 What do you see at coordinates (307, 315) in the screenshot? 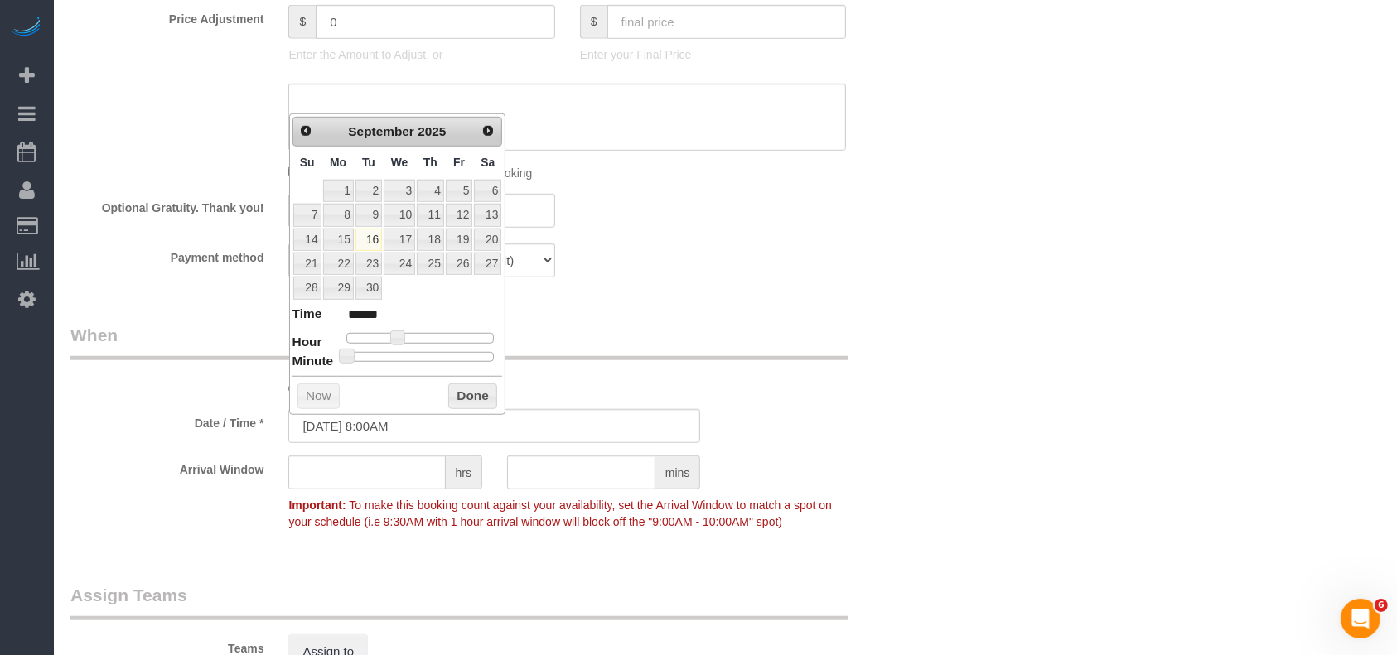
I see `dt: Time` at bounding box center [307, 315].